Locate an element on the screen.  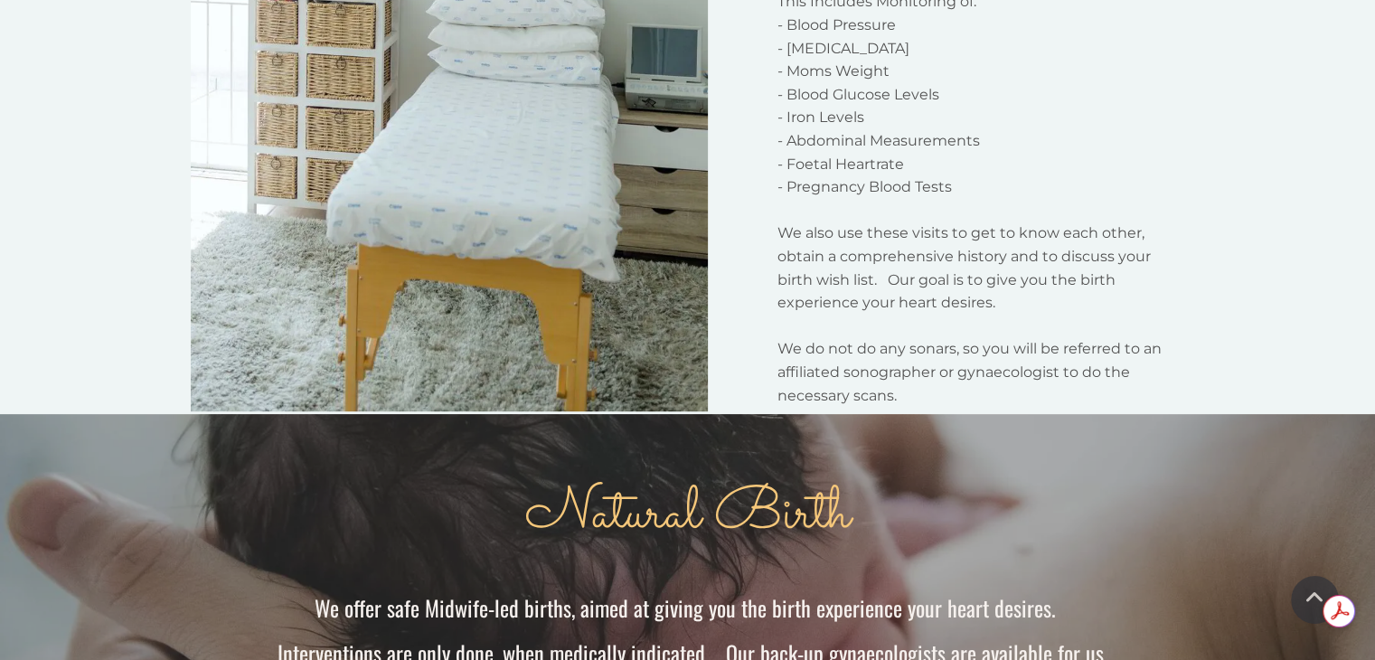
p: We do not do any sonars, so you will be referred to an affiliated sonographer or gynaecologist to... is located at coordinates (971, 371).